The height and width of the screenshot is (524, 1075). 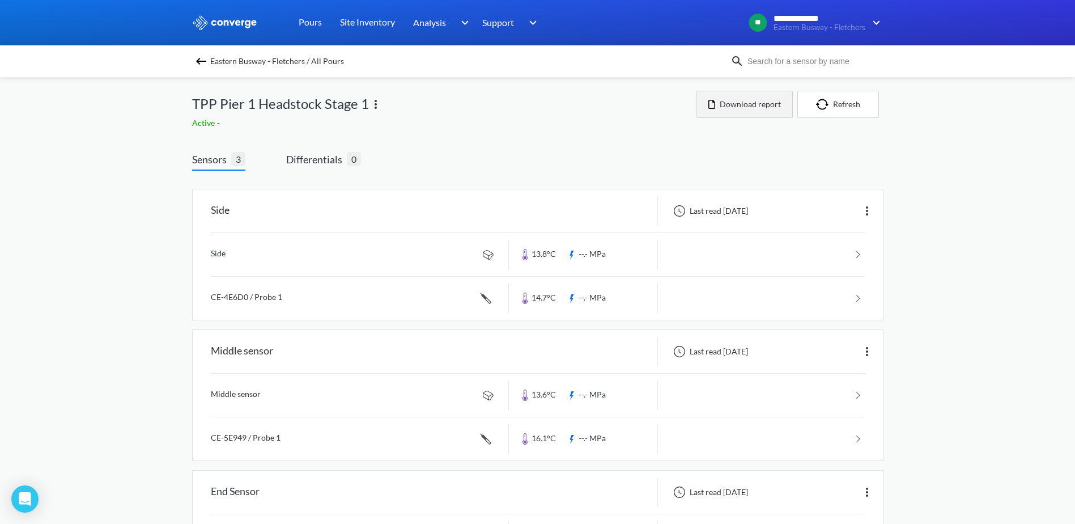 What do you see at coordinates (238, 159) in the screenshot?
I see `span: 3` at bounding box center [238, 159].